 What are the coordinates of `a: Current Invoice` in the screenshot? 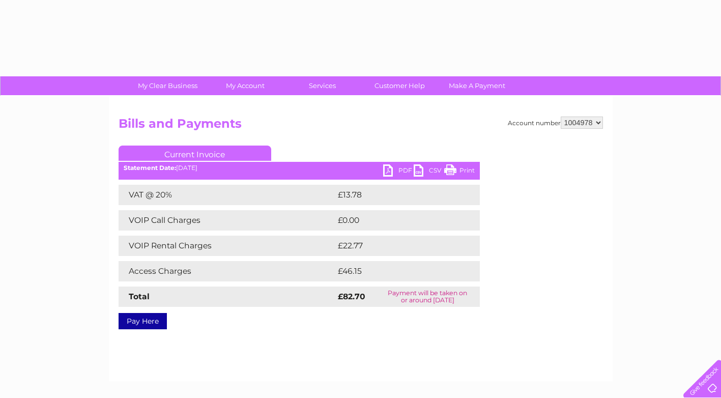 It's located at (195, 153).